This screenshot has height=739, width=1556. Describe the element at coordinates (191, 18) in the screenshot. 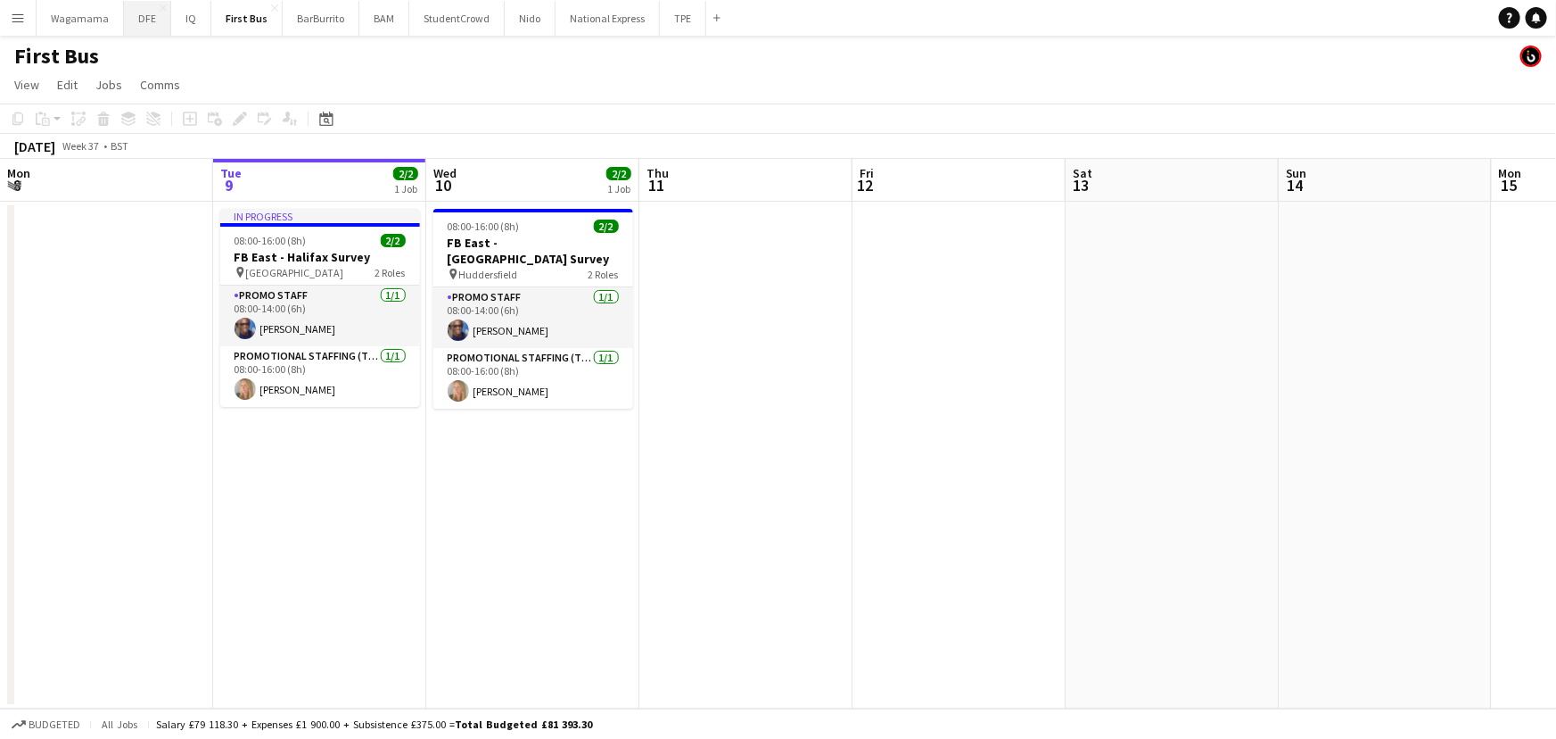

I see `button: IQ` at that location.